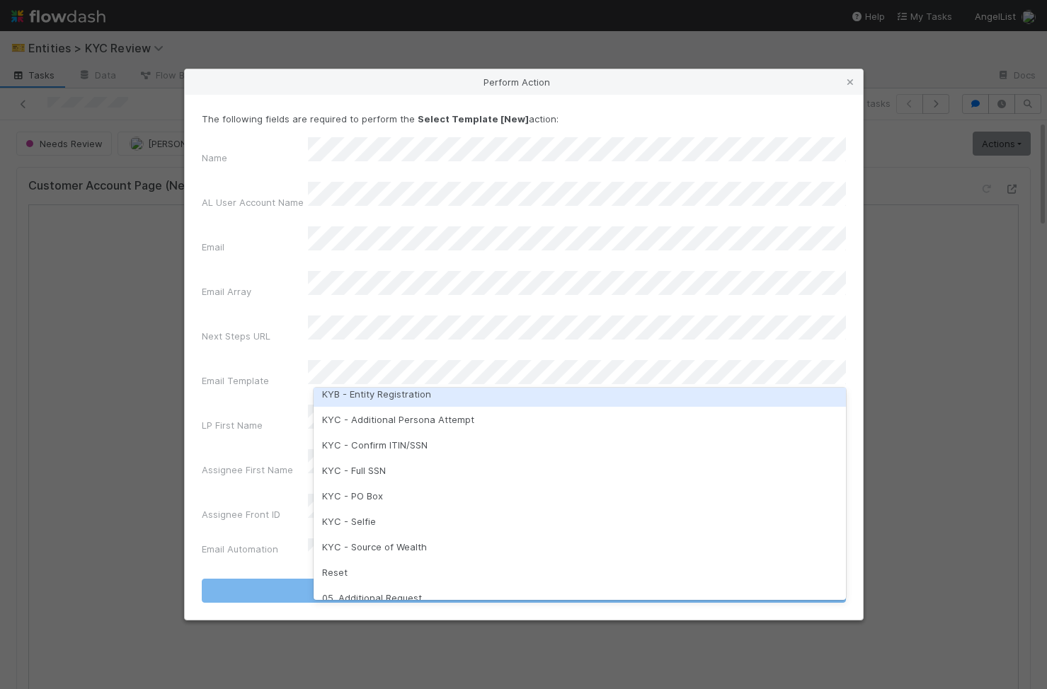  I want to click on div: KYC - Source of Wealth, so click(580, 547).